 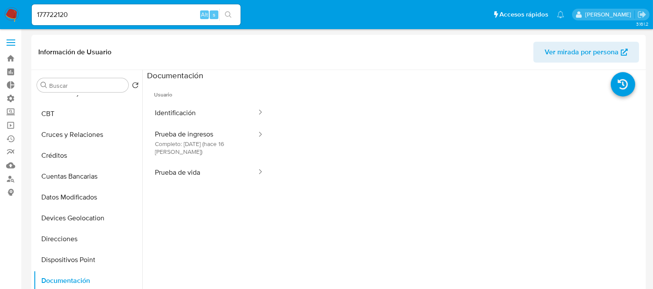 What do you see at coordinates (88, 177) in the screenshot?
I see `button: Cuentas Bancarias` at bounding box center [88, 177].